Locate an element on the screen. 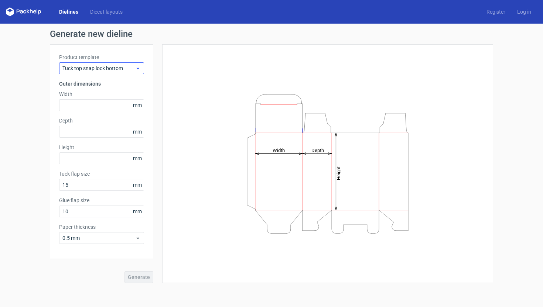  label: Product template is located at coordinates (102, 57).